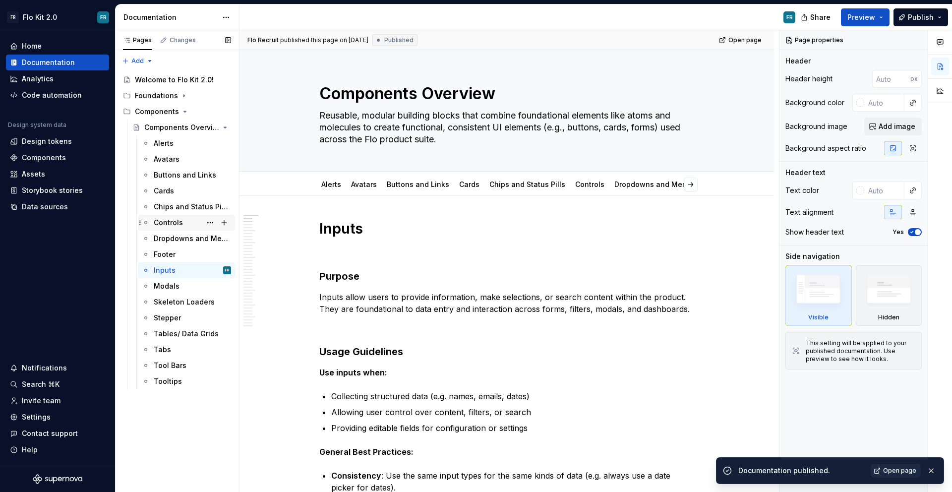 This screenshot has height=492, width=952. Describe the element at coordinates (186, 270) in the screenshot. I see `a: InputsFR` at that location.